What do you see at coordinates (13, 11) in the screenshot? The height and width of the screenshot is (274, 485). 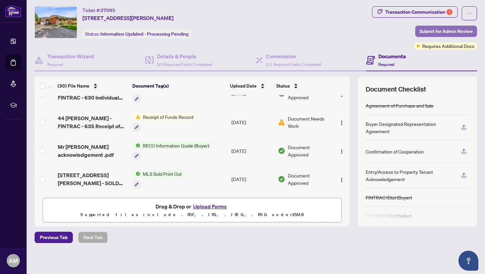 I see `img: logo` at bounding box center [13, 11].